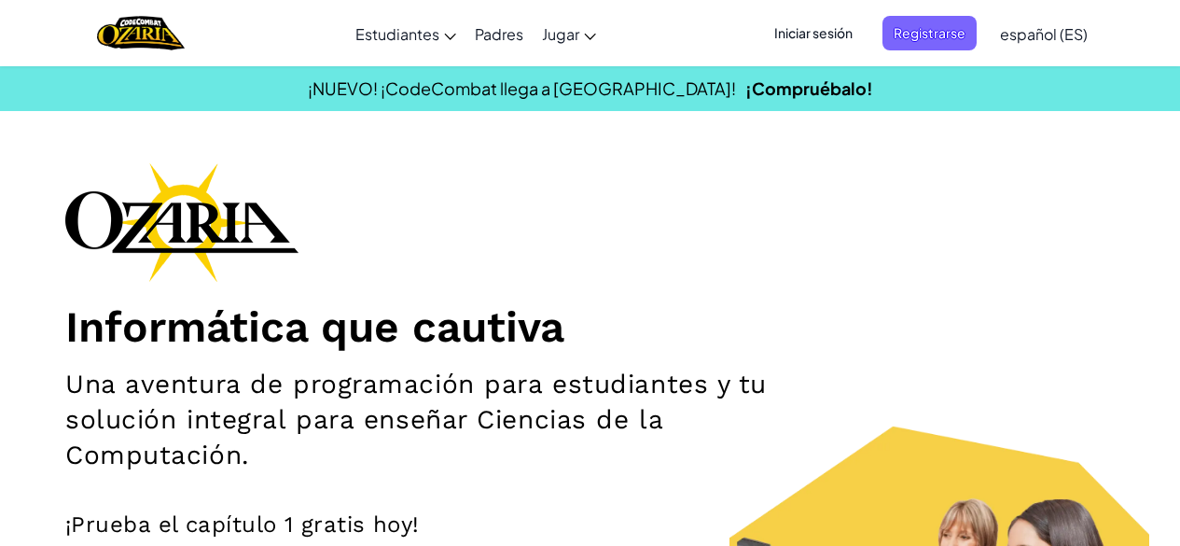 The height and width of the screenshot is (546, 1180). Describe the element at coordinates (140, 33) in the screenshot. I see `img: Home` at that location.